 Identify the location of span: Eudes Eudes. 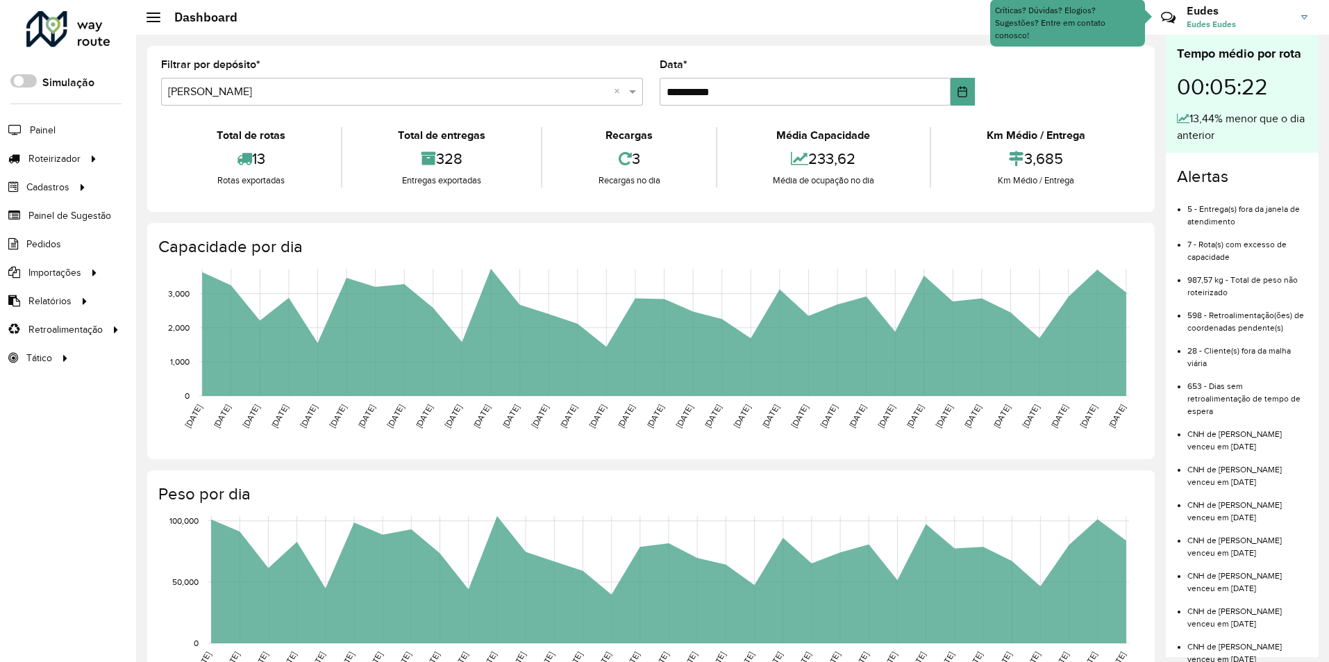
(1238, 24).